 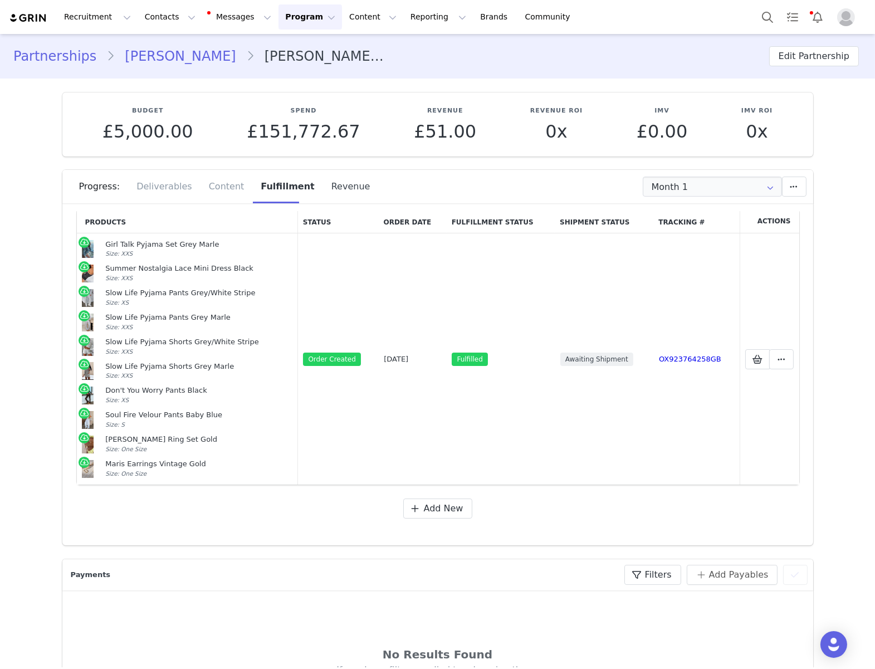 I want to click on div: Maris Earrings Vintage Gold, so click(x=199, y=464).